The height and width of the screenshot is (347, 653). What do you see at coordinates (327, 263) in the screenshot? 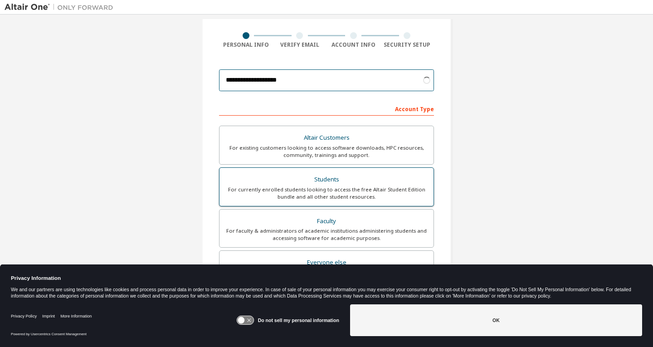
I see `div: Everyone else` at bounding box center [327, 263].